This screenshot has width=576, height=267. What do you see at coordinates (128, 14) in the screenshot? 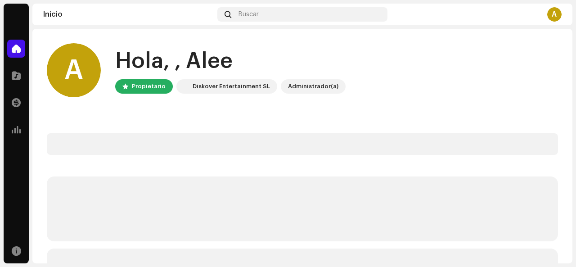
I see `div: Inicio` at bounding box center [128, 14].